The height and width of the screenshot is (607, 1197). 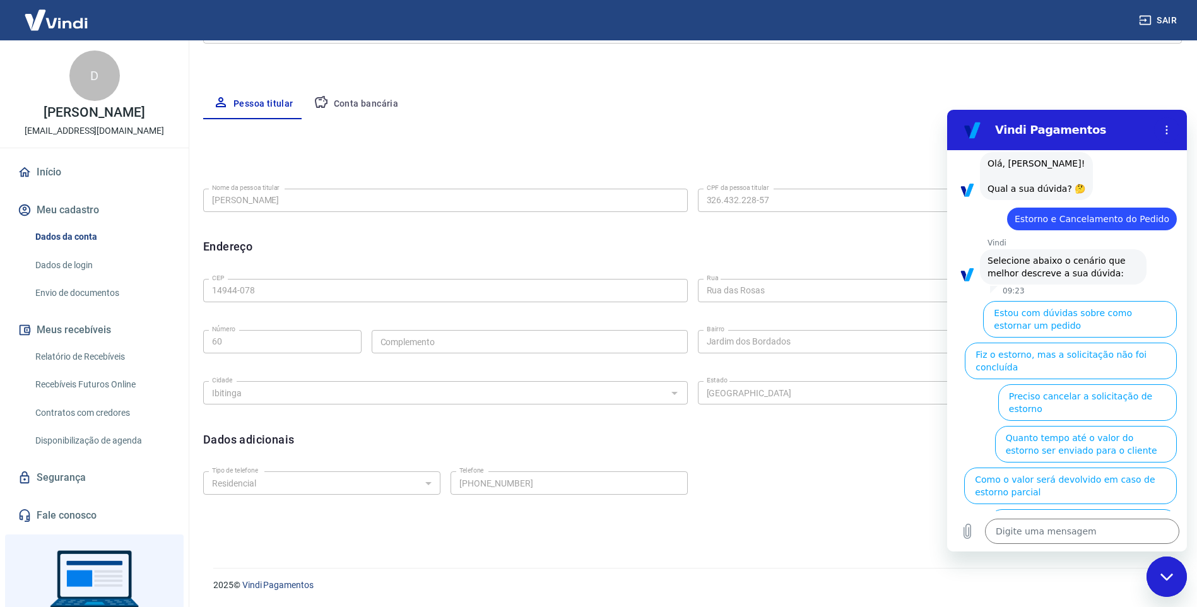 I want to click on label: Número, so click(x=223, y=329).